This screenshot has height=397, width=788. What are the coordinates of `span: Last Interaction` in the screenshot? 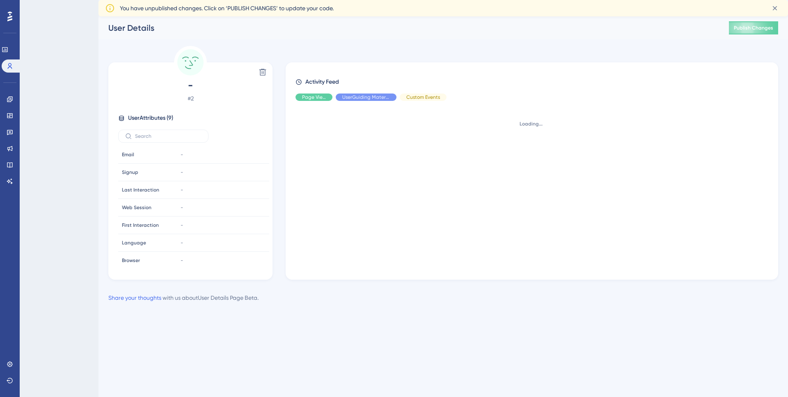 It's located at (140, 190).